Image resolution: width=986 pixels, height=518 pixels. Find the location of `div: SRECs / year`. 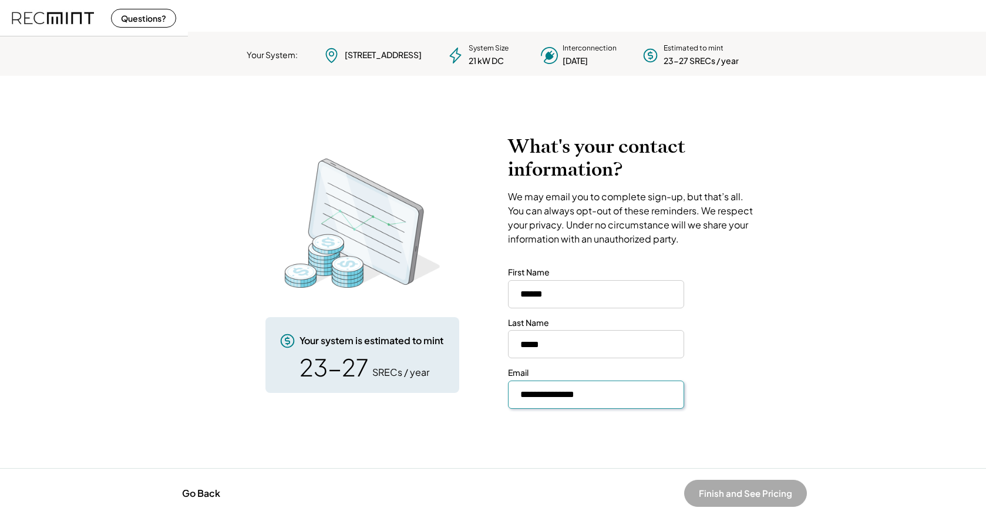

div: SRECs / year is located at coordinates (400, 372).